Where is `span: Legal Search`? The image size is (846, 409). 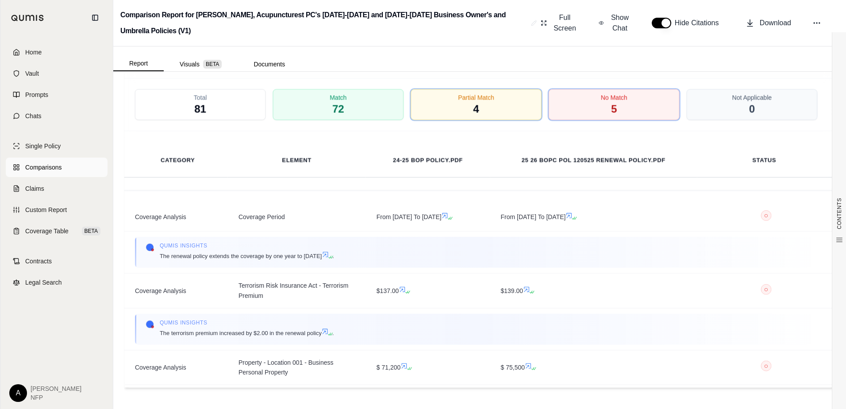 span: Legal Search is located at coordinates (43, 282).